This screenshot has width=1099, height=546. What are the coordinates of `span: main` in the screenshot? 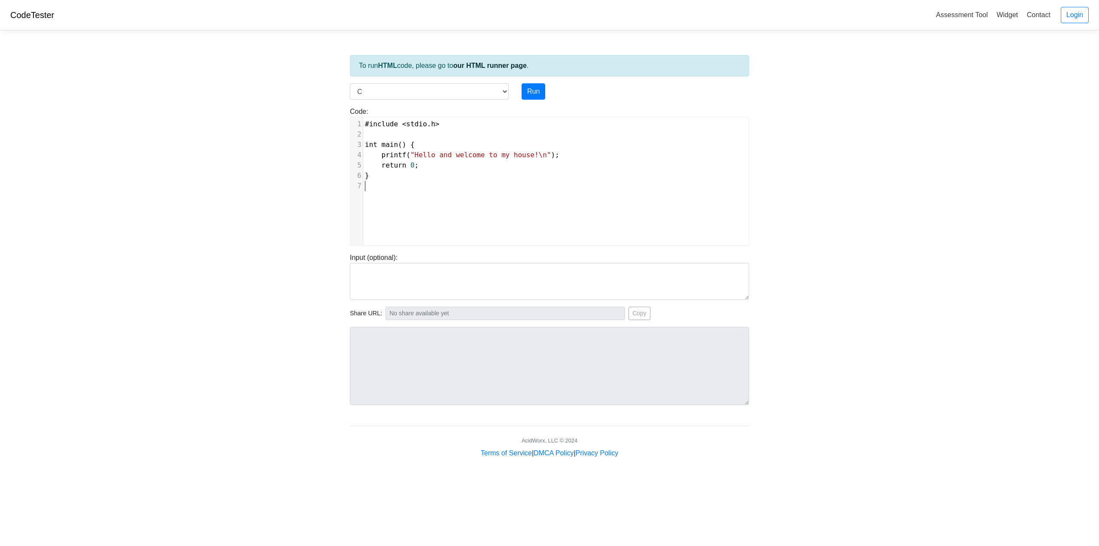 It's located at (390, 144).